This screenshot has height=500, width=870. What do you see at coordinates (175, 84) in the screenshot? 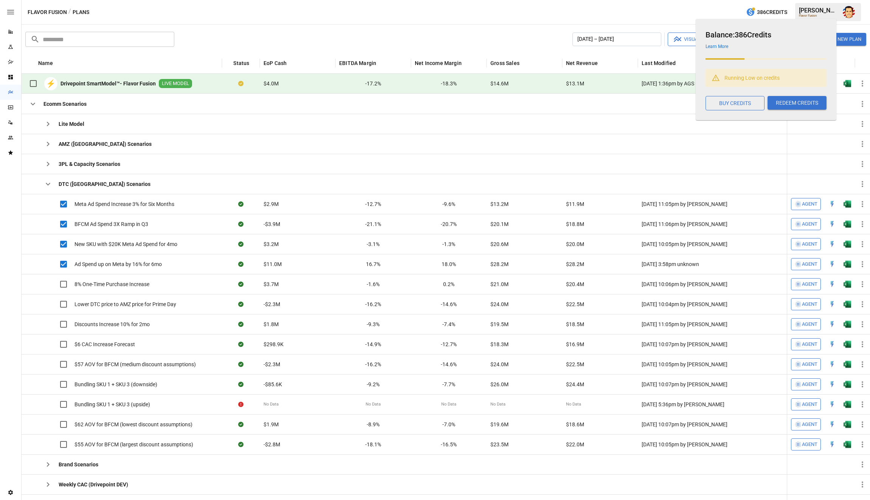
I see `span: LIVE MODEL` at bounding box center [175, 84].